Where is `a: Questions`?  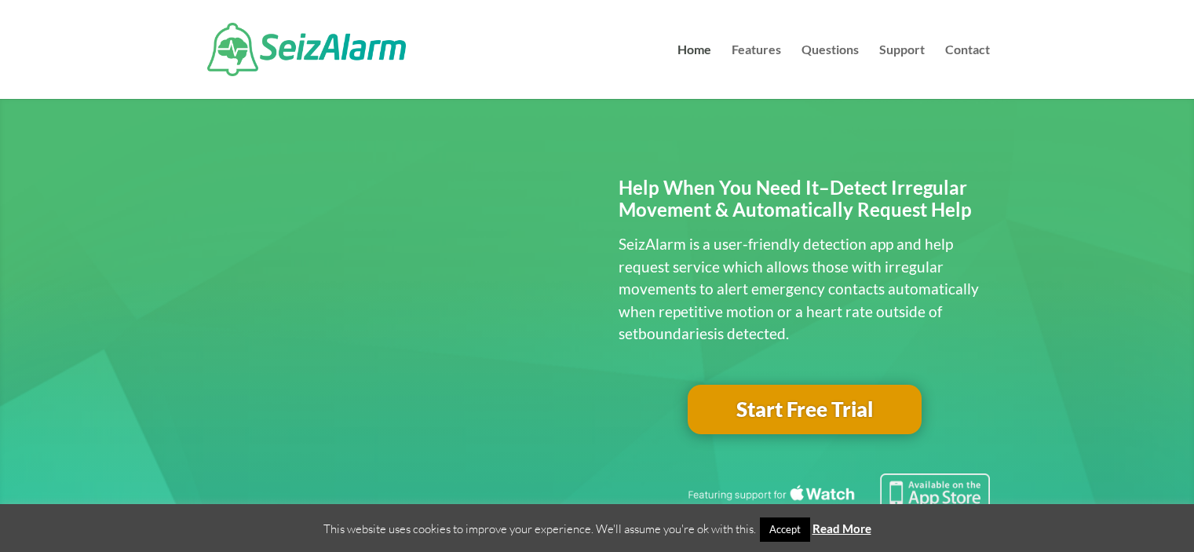
a: Questions is located at coordinates (830, 71).